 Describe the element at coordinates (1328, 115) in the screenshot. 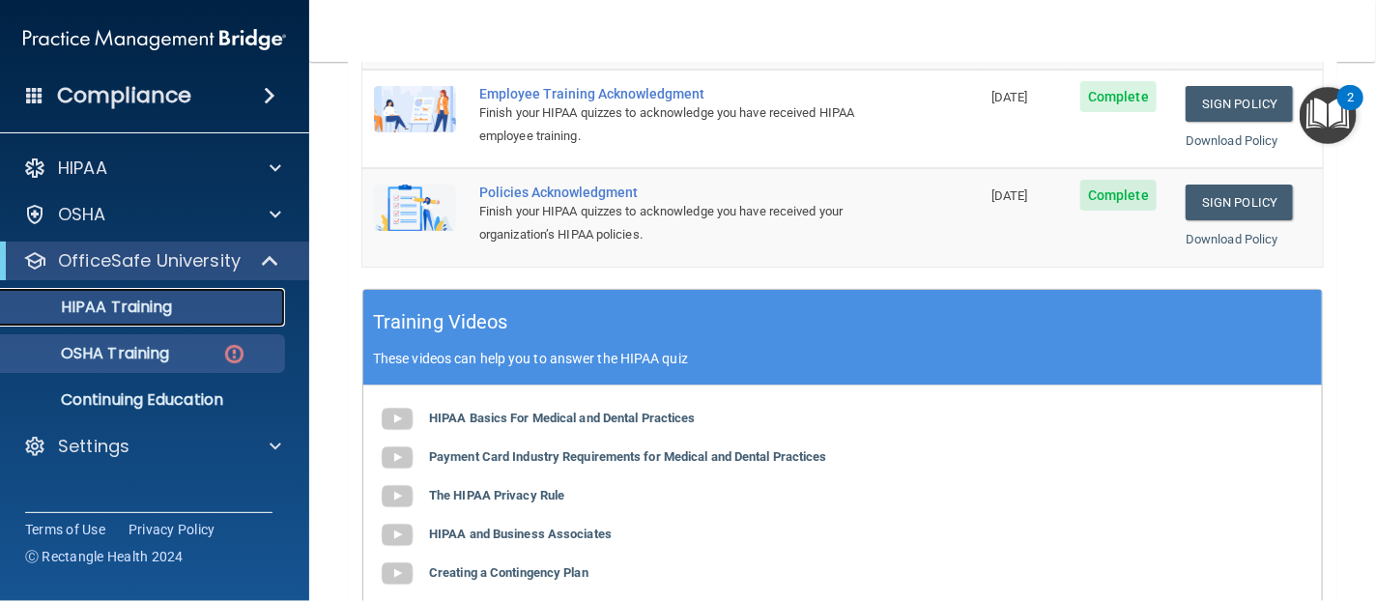

I see `button: Open Resource Center, 2 new notifications` at that location.